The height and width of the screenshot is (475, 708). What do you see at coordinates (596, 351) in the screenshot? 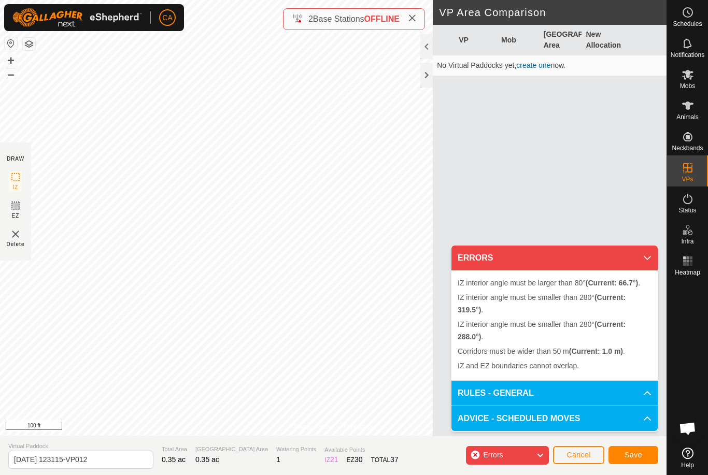
I see `b: (Current: 1.0 m)` at bounding box center [596, 351].